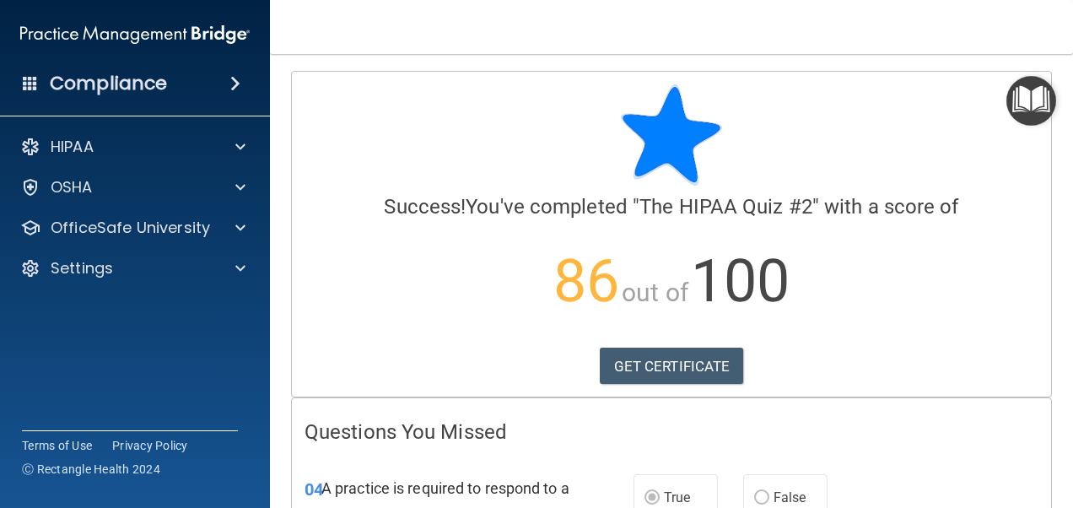 This screenshot has width=1073, height=508. What do you see at coordinates (132, 147) in the screenshot?
I see `a: HIPAA` at bounding box center [132, 147].